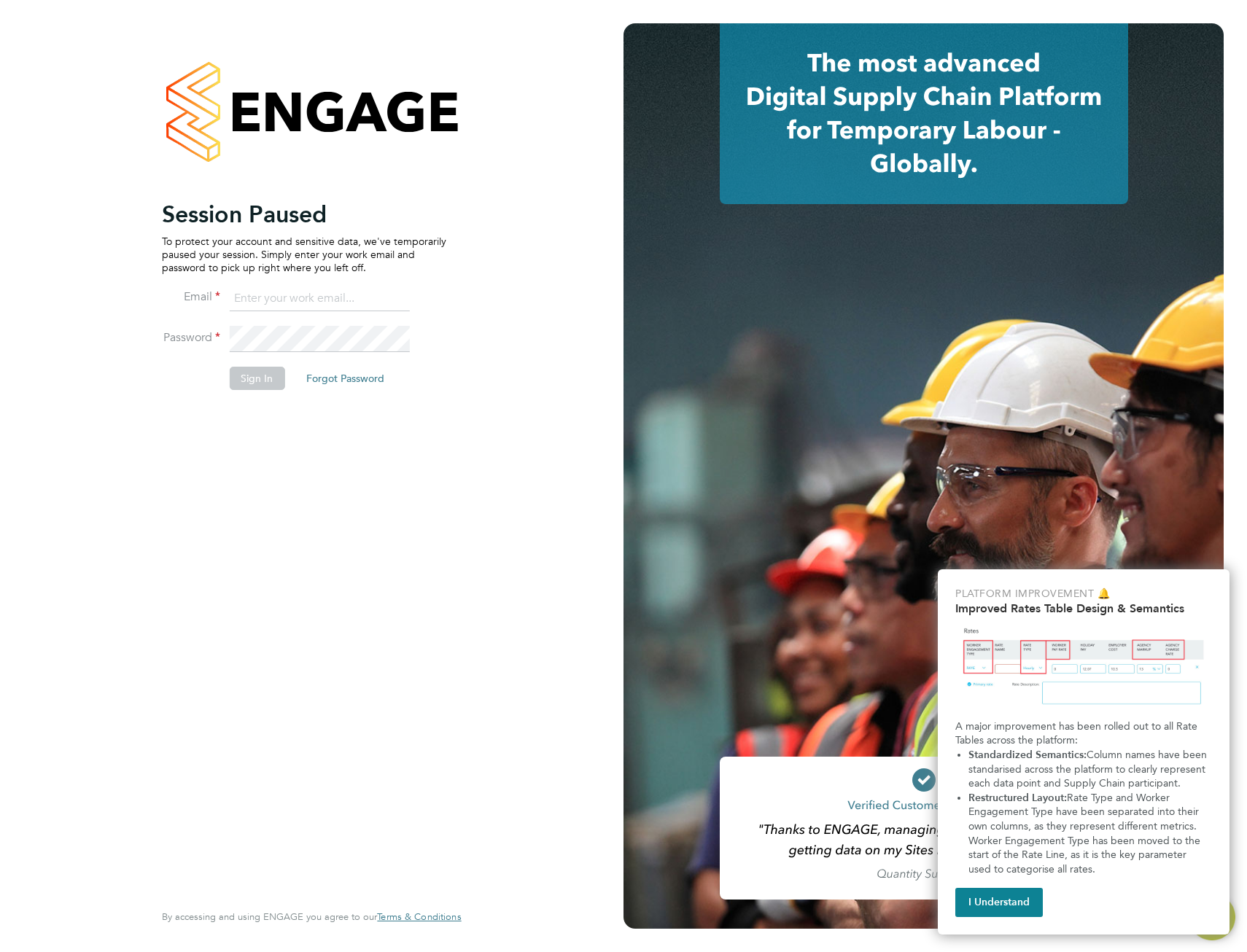 This screenshot has height=952, width=1247. I want to click on span: By accessing and using ENGAGE you agree to our, so click(312, 916).